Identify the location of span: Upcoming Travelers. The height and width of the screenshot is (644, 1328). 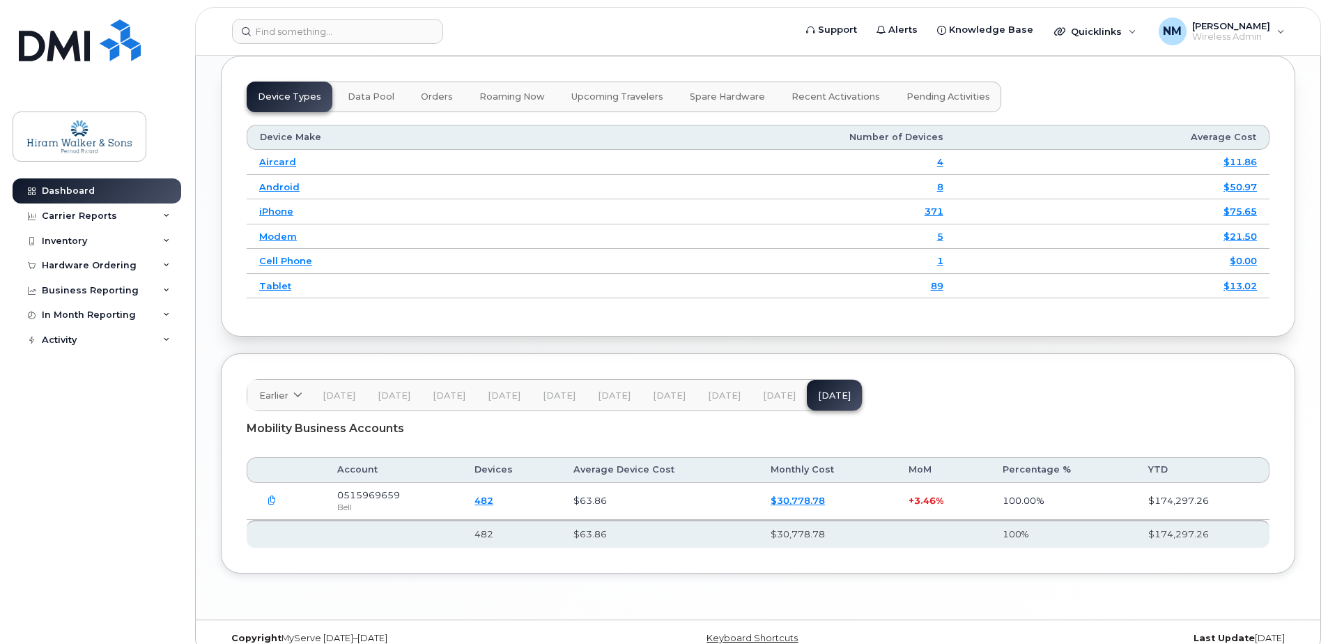
(617, 97).